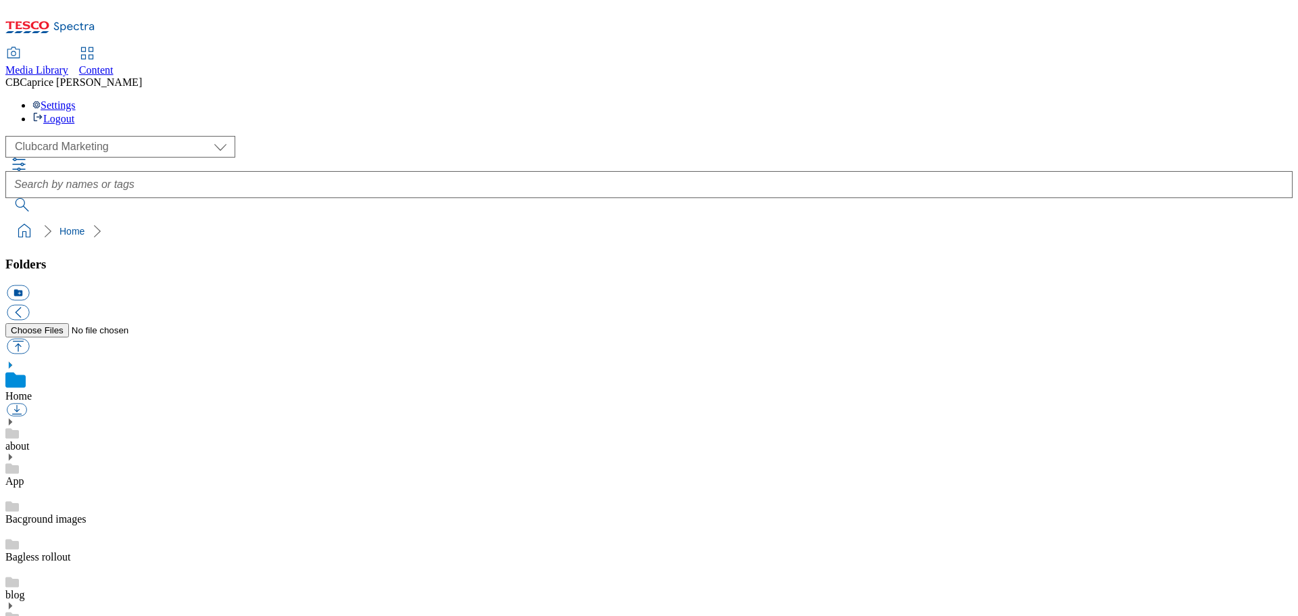 The height and width of the screenshot is (616, 1298). I want to click on nav: breadcrumb, so click(649, 231).